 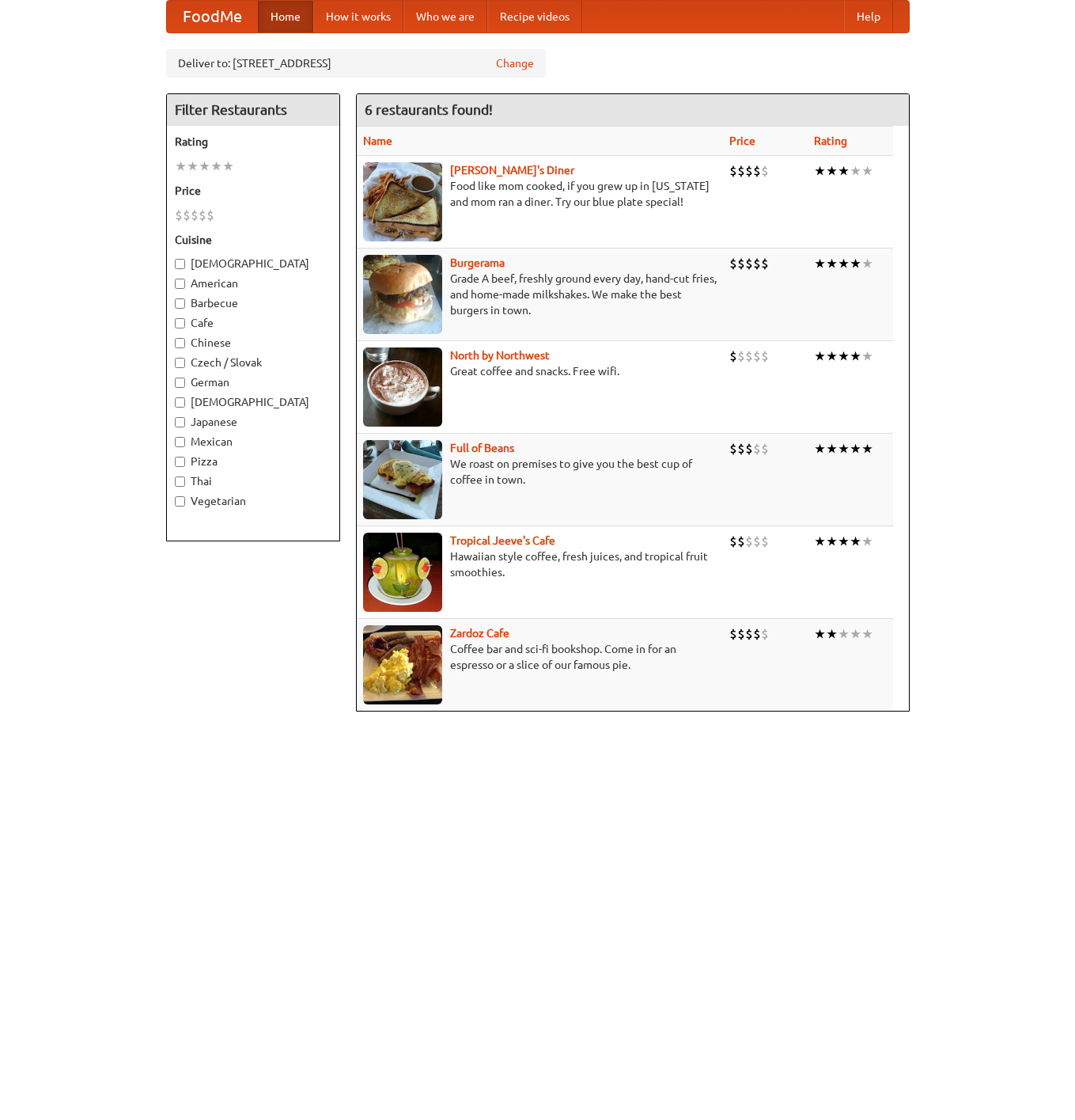 I want to click on input: Czech / Slovak, so click(x=180, y=362).